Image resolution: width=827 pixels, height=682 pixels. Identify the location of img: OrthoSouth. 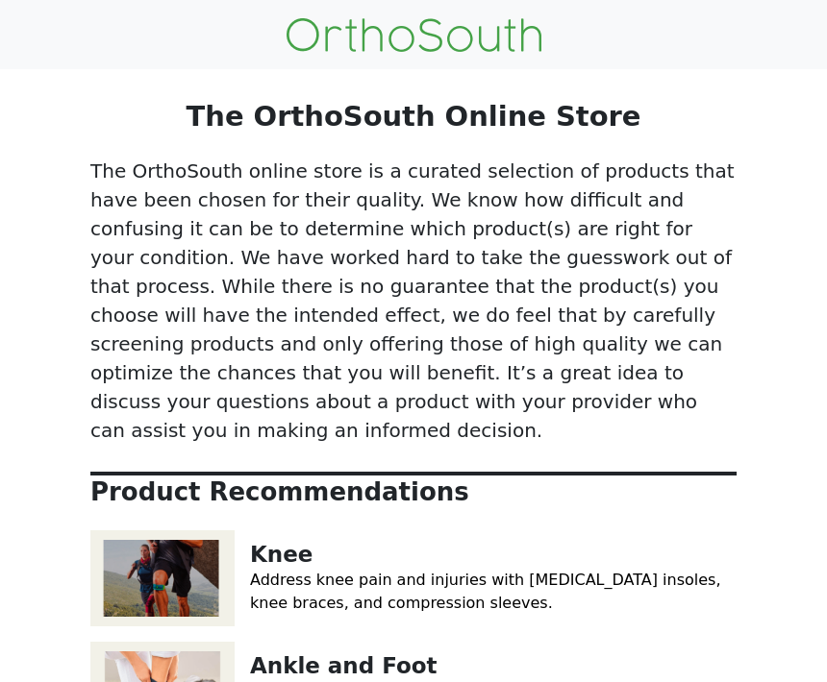
(413, 35).